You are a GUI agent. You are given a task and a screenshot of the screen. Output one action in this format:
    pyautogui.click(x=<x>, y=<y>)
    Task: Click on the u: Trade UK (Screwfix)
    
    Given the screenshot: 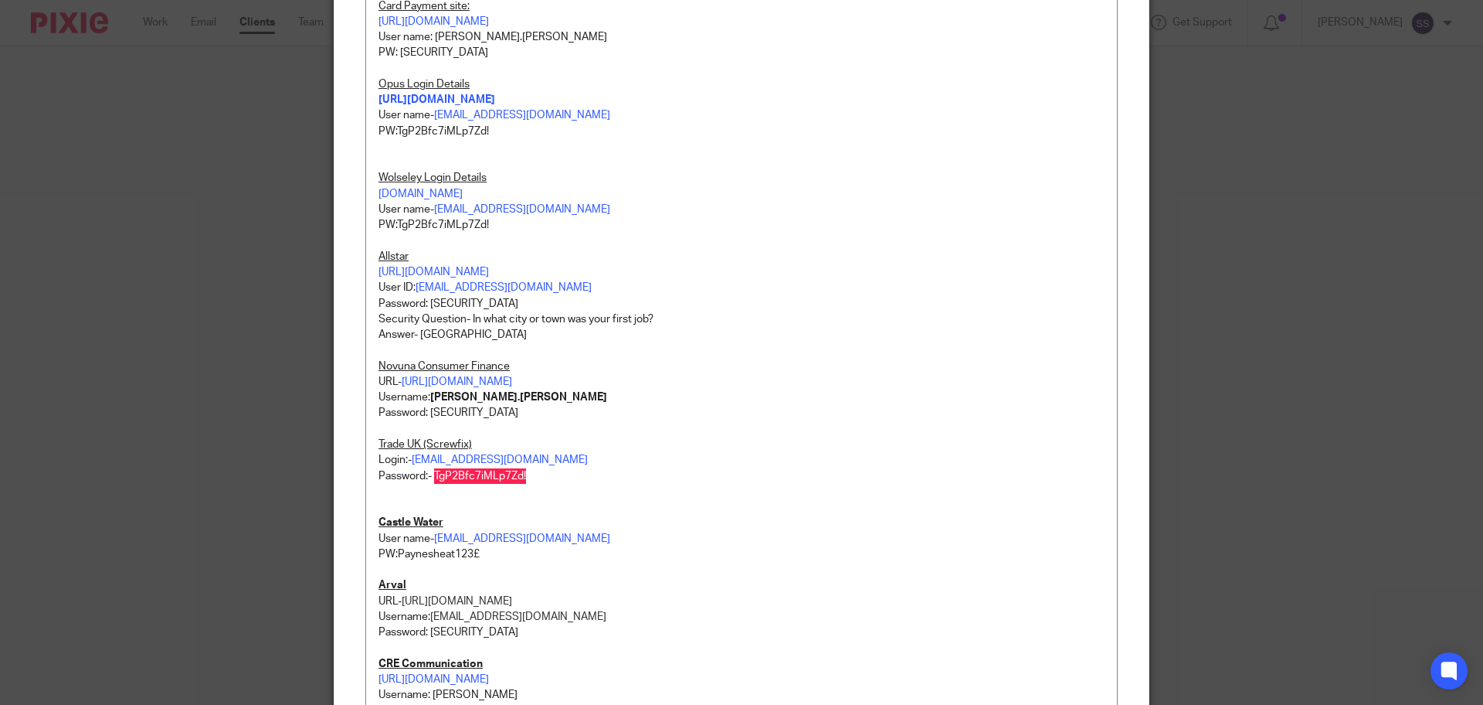 What is the action you would take?
    pyautogui.click(x=425, y=444)
    